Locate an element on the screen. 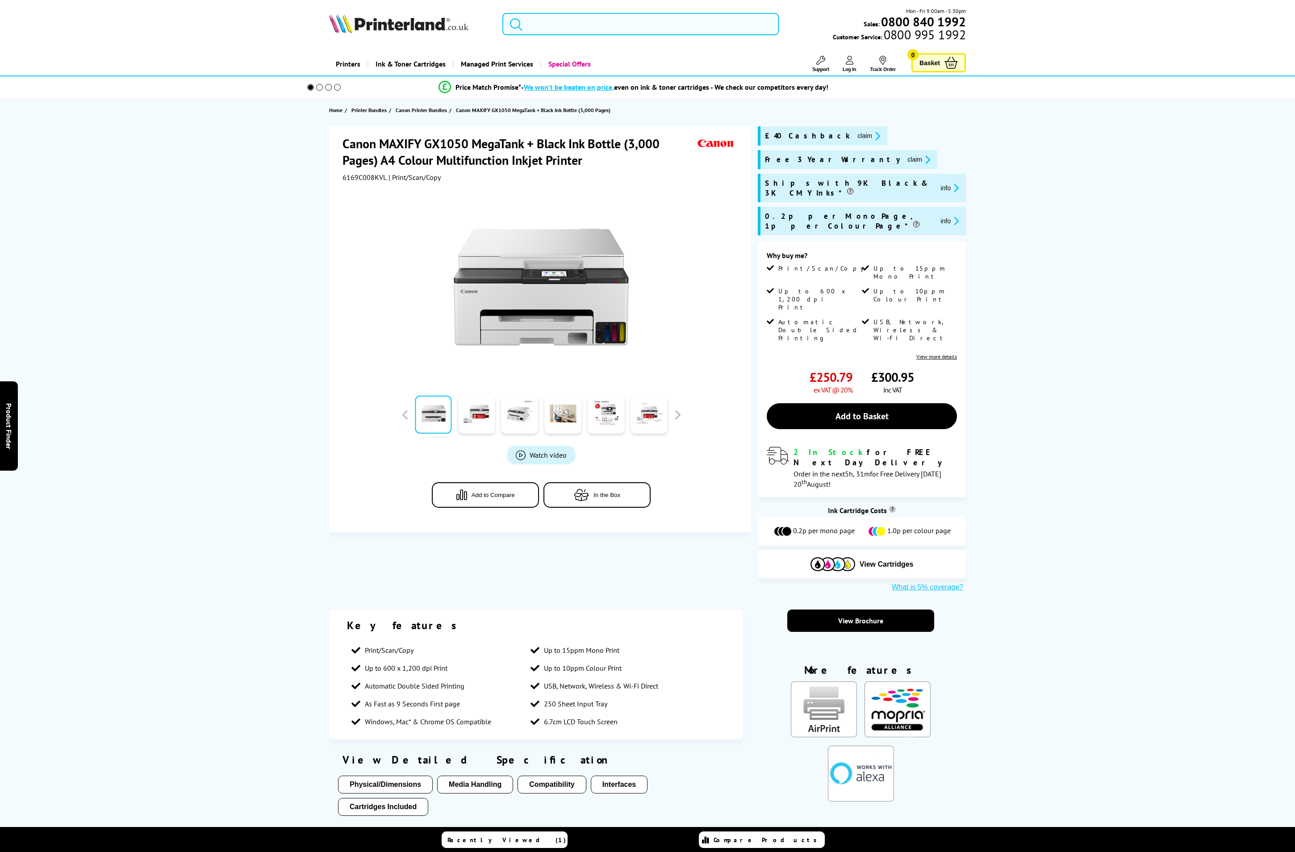  div: View Detailed Specification is located at coordinates (536, 759).